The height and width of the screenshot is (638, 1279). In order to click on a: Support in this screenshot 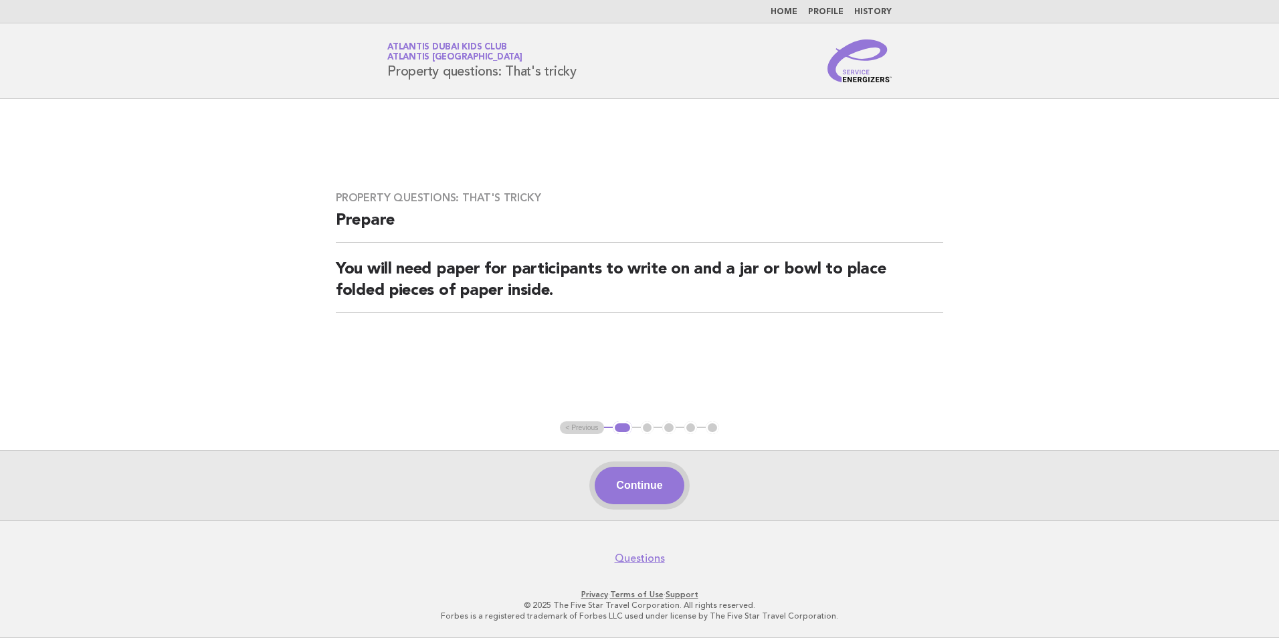, I will do `click(682, 595)`.